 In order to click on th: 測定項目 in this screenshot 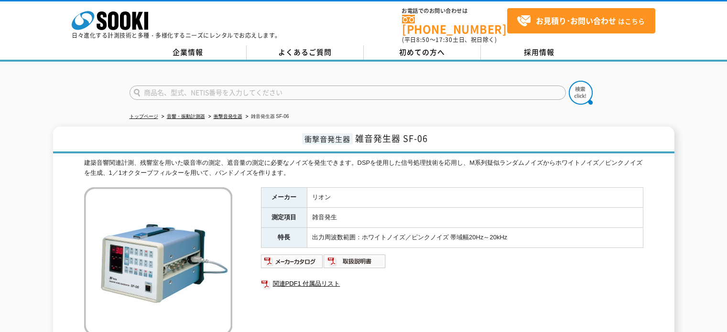, I will do `click(284, 218)`.